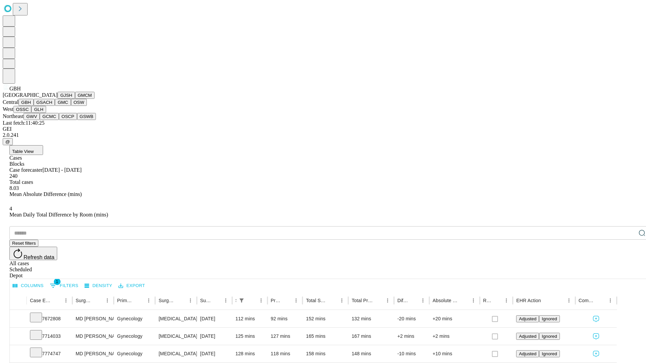  Describe the element at coordinates (44, 102) in the screenshot. I see `button: GSACH` at that location.